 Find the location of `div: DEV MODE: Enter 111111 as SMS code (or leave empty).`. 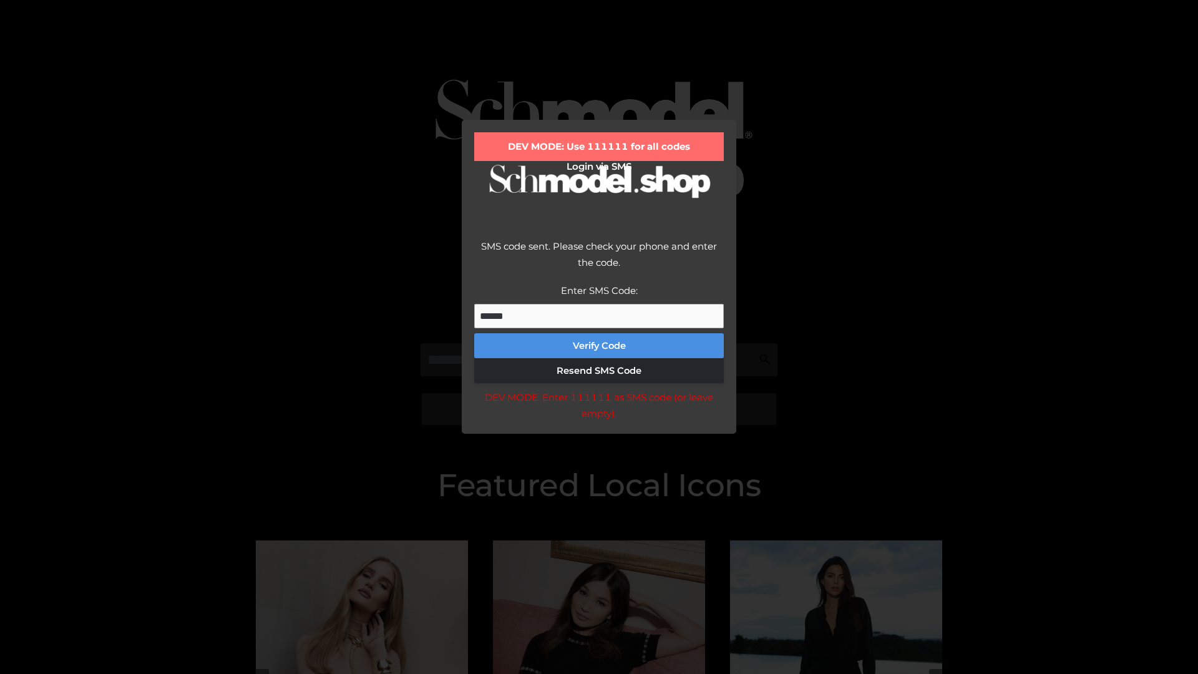

div: DEV MODE: Enter 111111 as SMS code (or leave empty). is located at coordinates (599, 405).